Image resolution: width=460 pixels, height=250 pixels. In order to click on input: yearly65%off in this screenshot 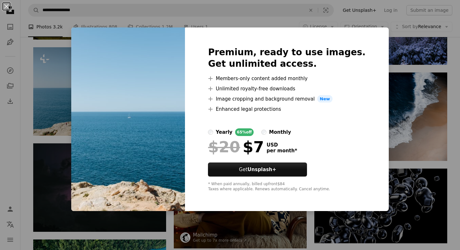, I will do `click(211, 132)`.